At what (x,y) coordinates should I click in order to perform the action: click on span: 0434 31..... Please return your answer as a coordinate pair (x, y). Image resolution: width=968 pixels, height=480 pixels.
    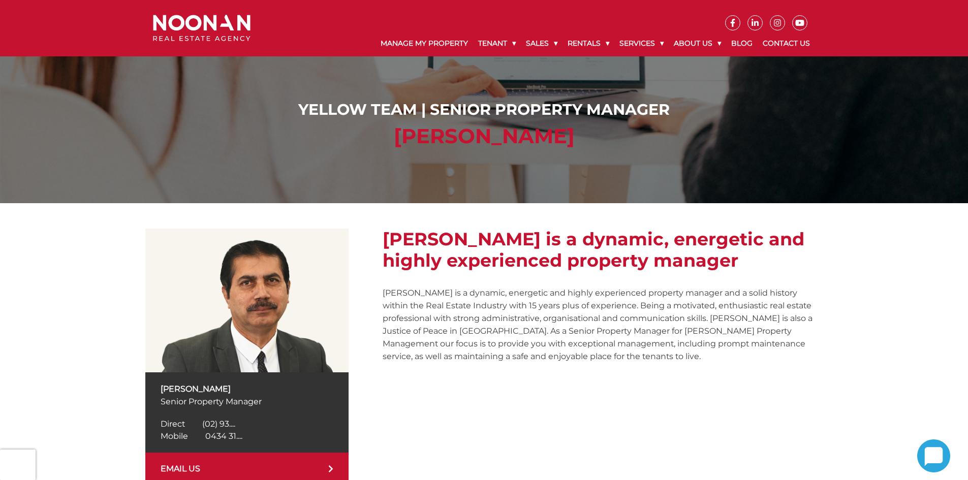
    Looking at the image, I should click on (224, 436).